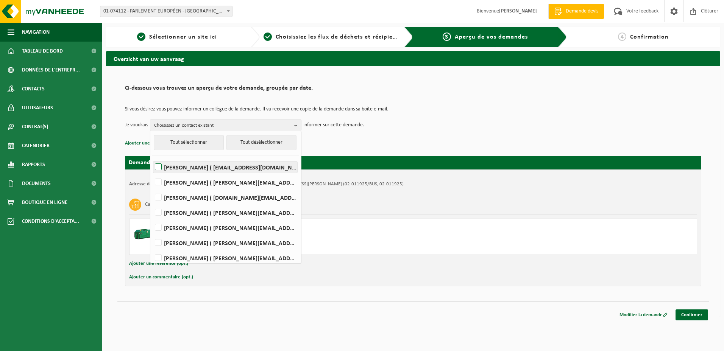 This screenshot has width=724, height=351. Describe the element at coordinates (33, 89) in the screenshot. I see `span: Contacts` at that location.